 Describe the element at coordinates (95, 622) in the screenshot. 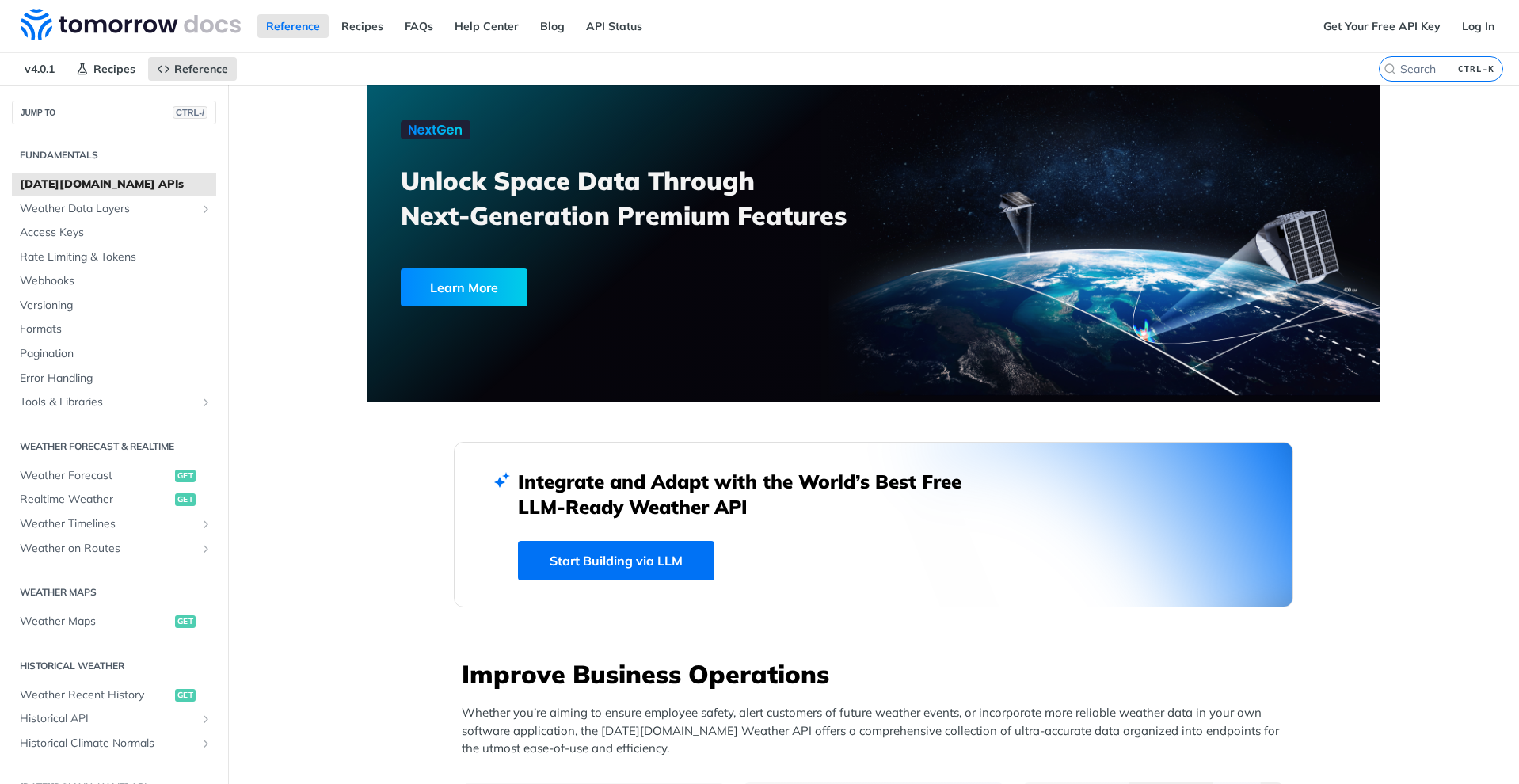

I see `span: Weather Maps` at that location.